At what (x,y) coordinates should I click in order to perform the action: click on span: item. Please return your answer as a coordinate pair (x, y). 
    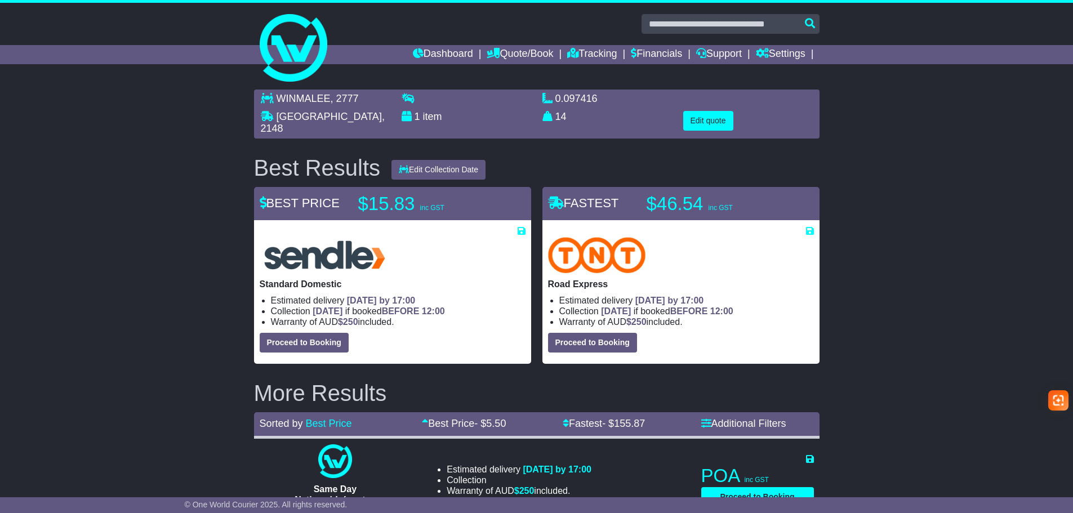
    Looking at the image, I should click on (433, 117).